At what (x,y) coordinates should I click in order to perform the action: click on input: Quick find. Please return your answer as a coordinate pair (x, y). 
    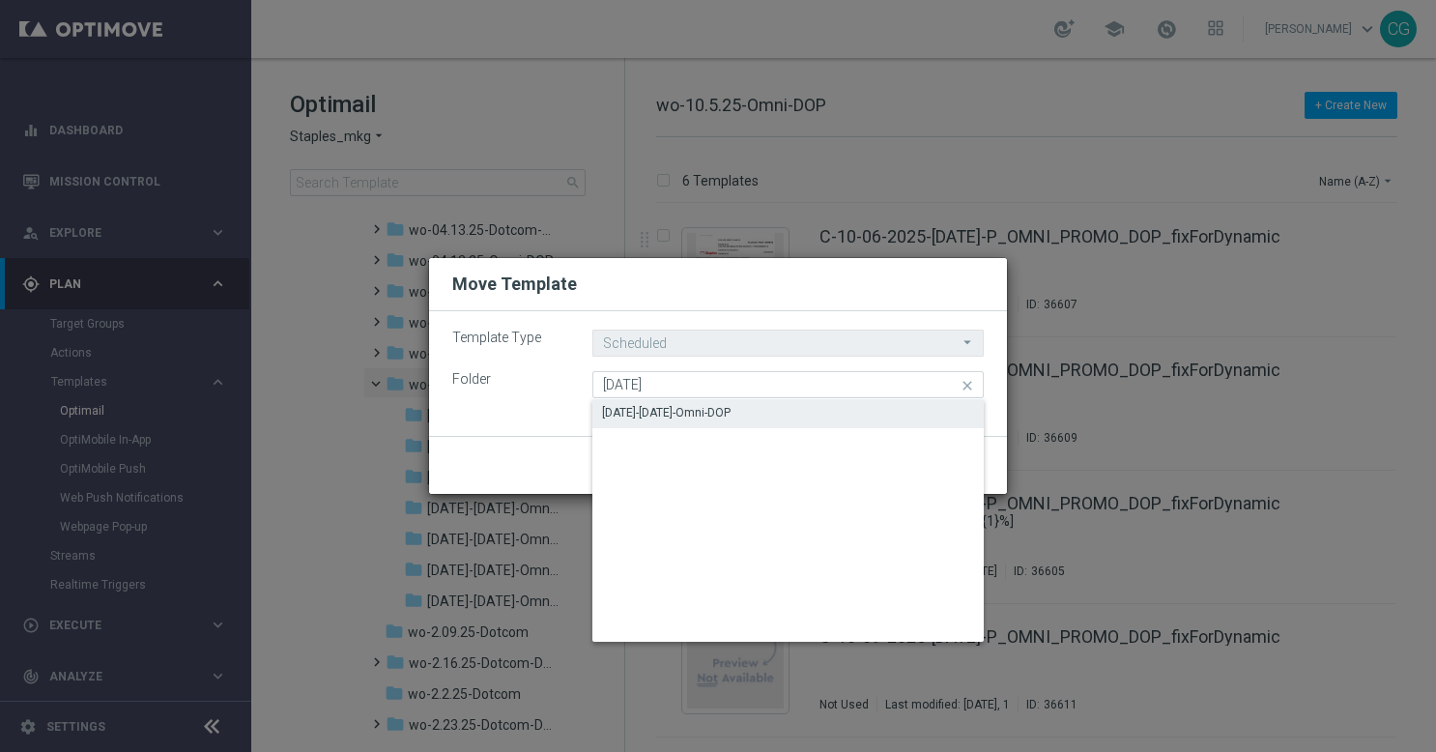
    Looking at the image, I should click on (787, 385).